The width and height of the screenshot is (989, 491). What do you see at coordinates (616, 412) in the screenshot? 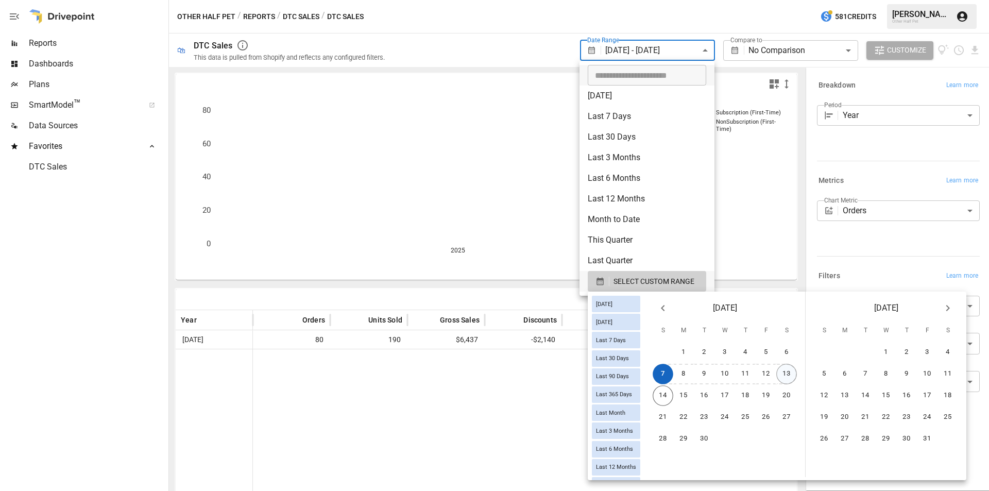
I see `div: Last Month` at bounding box center [616, 412].